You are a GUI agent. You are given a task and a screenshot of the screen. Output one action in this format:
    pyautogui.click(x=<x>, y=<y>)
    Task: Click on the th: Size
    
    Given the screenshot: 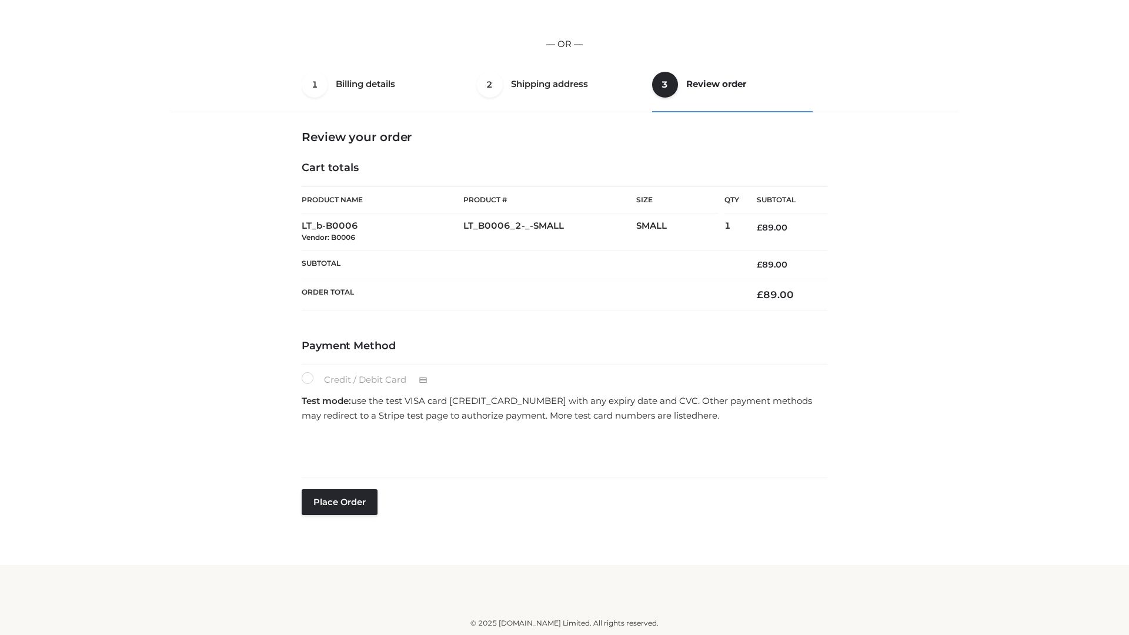 What is the action you would take?
    pyautogui.click(x=677, y=200)
    